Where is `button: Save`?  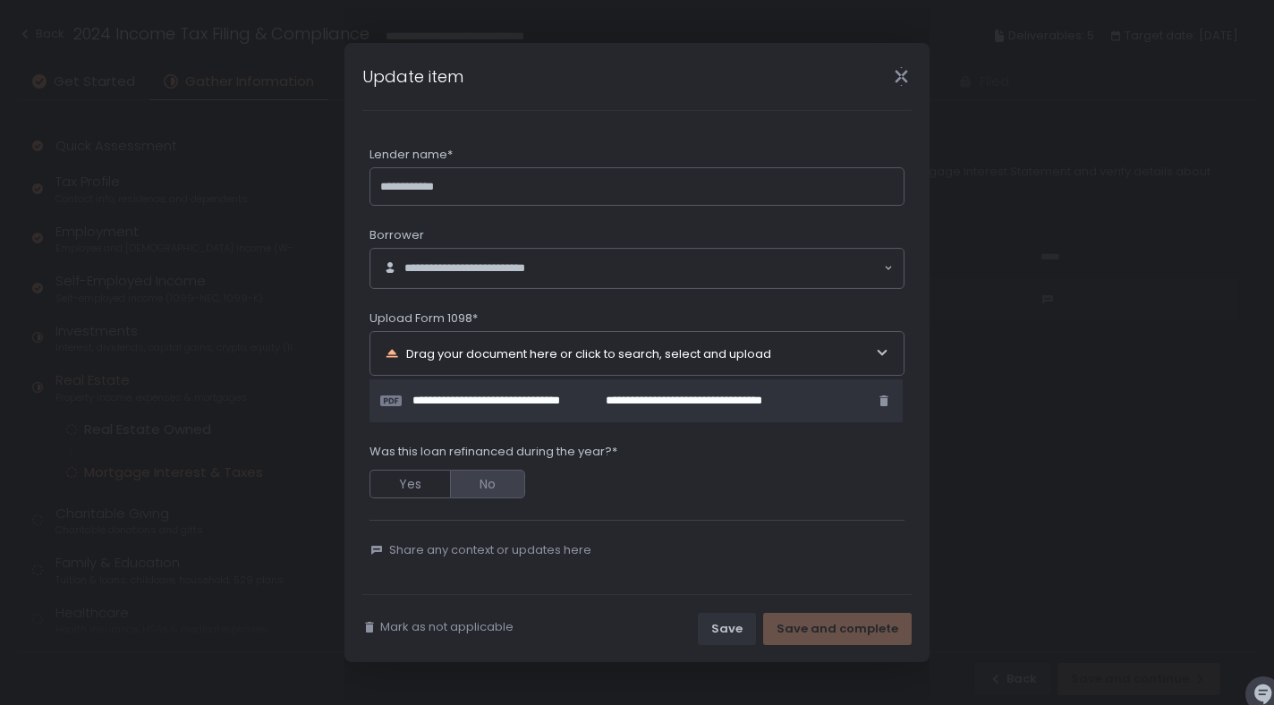
button: Save is located at coordinates (726, 629).